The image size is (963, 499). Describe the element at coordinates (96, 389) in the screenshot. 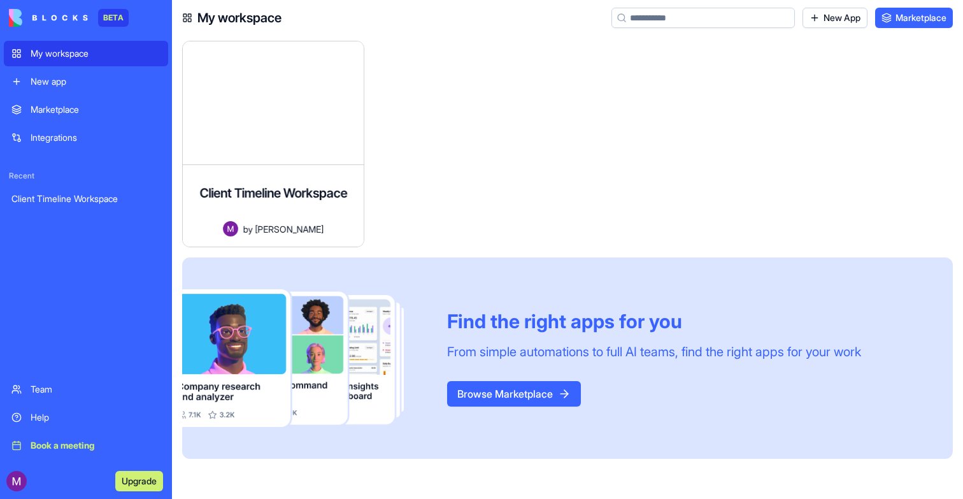

I see `div: Team` at that location.